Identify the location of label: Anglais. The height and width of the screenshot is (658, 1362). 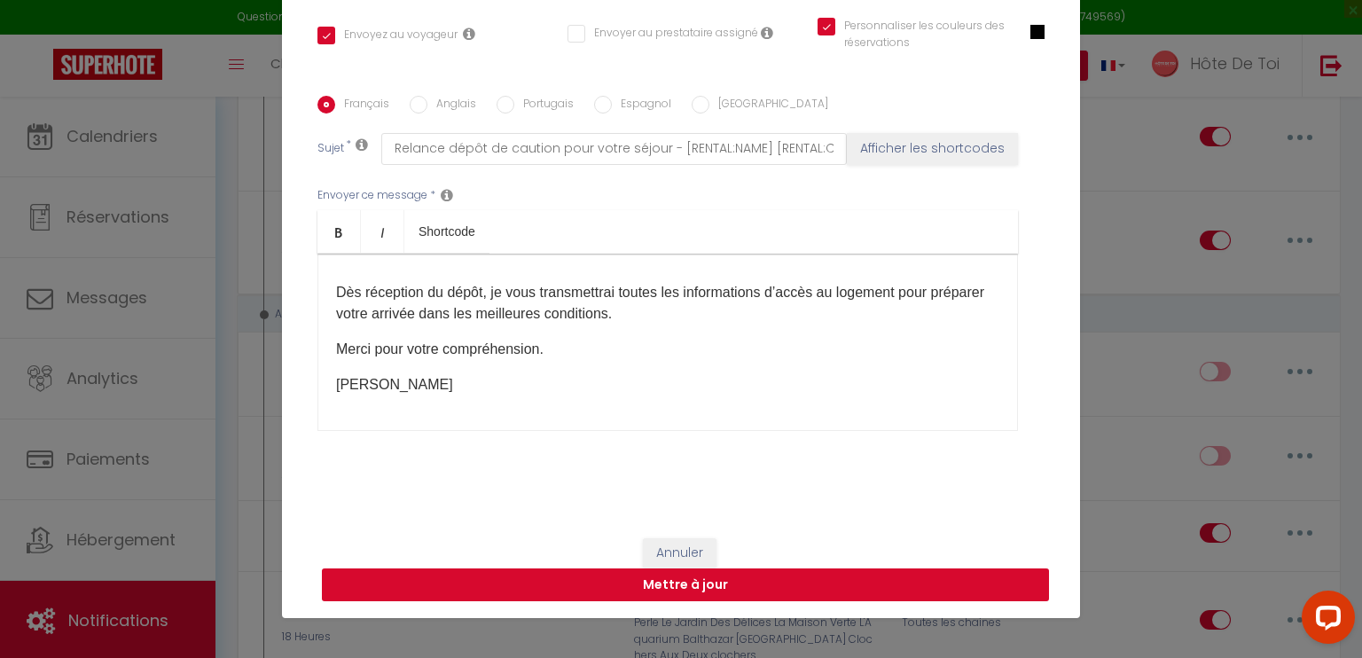
(451, 105).